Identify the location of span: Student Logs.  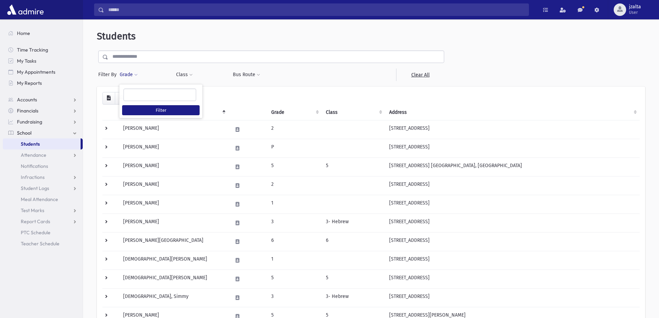
(35, 188).